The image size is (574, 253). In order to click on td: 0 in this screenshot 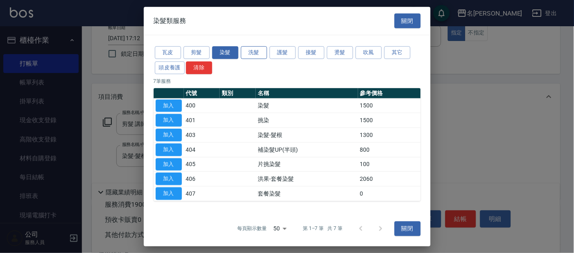, I will do `click(389, 193)`.